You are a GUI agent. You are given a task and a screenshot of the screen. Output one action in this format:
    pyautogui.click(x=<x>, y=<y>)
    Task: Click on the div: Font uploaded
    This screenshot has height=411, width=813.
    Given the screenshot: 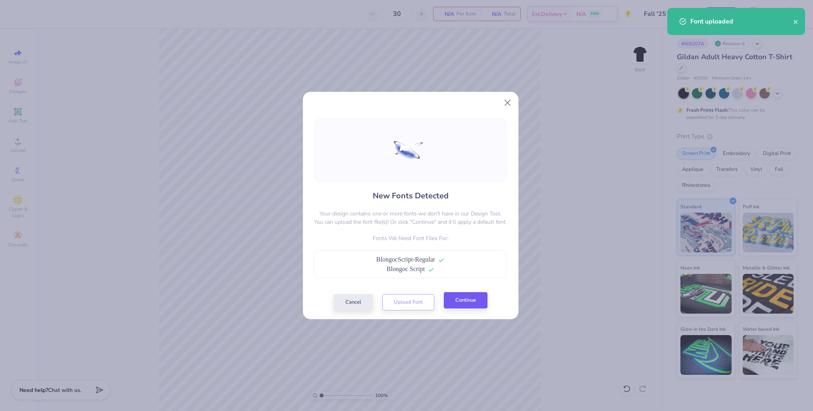 What is the action you would take?
    pyautogui.click(x=742, y=21)
    